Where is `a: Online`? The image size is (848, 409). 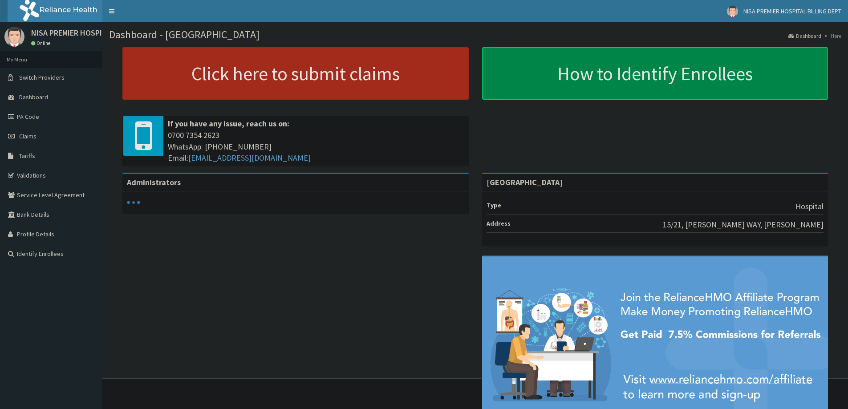 a: Online is located at coordinates (42, 43).